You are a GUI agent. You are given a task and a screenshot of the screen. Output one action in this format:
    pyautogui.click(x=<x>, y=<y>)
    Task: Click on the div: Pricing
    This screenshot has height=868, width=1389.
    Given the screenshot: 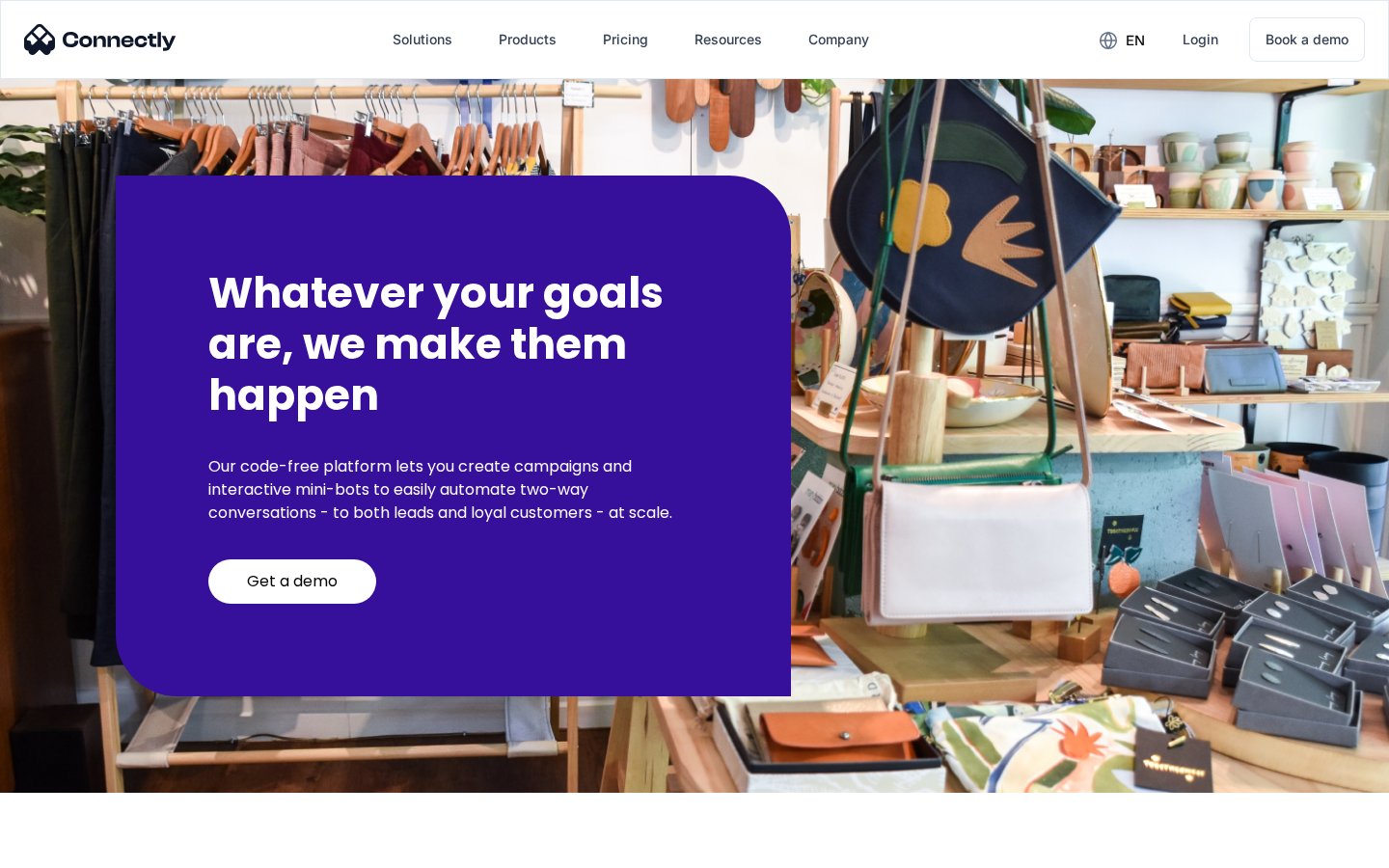 What is the action you would take?
    pyautogui.click(x=625, y=40)
    